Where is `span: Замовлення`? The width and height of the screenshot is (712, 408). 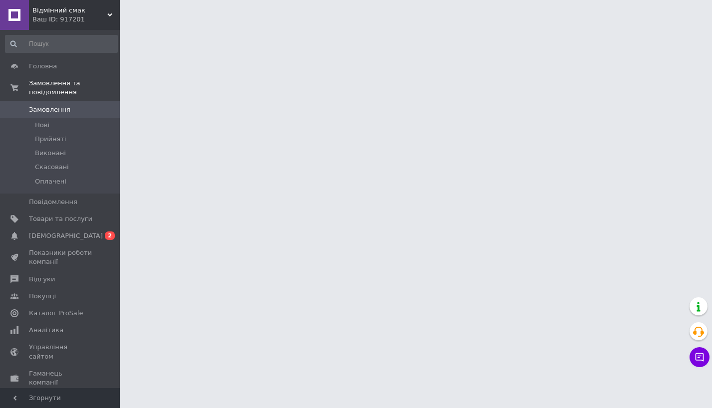 span: Замовлення is located at coordinates (49, 110).